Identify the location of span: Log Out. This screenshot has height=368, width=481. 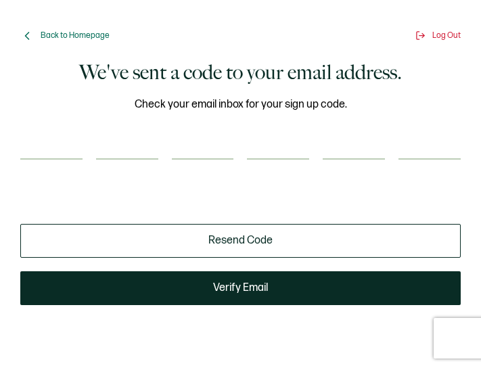
(447, 35).